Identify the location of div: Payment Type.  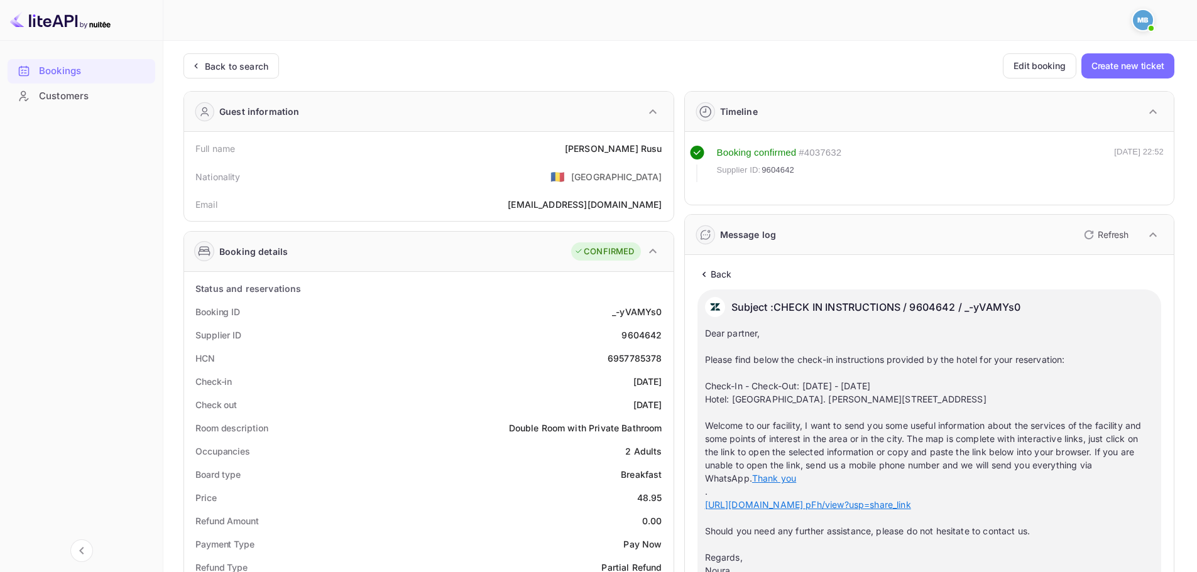
(225, 544).